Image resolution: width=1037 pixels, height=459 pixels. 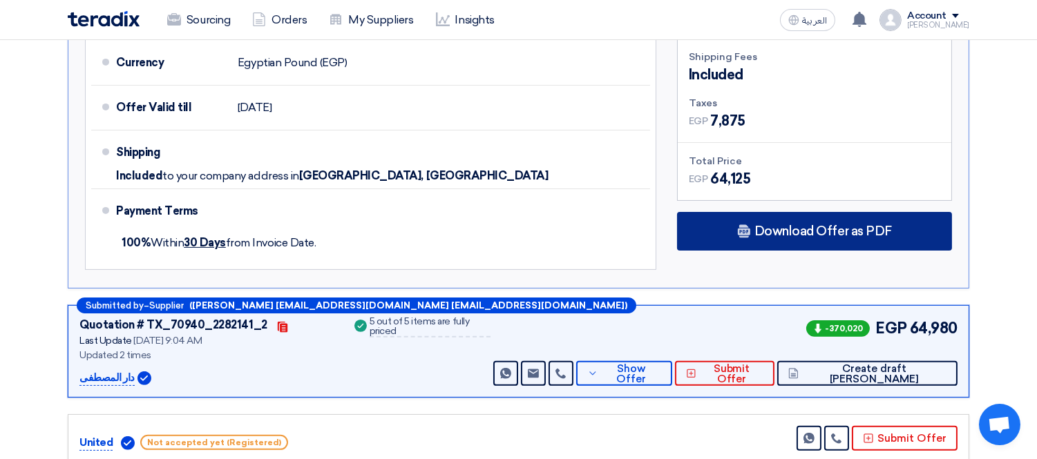 What do you see at coordinates (107, 378) in the screenshot?
I see `p: دار المصطفى` at bounding box center [107, 378].